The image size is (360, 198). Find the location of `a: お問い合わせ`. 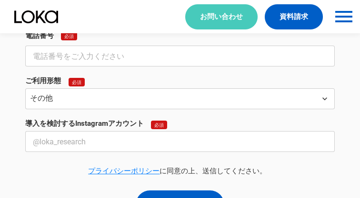

a: お問い合わせ is located at coordinates (221, 17).